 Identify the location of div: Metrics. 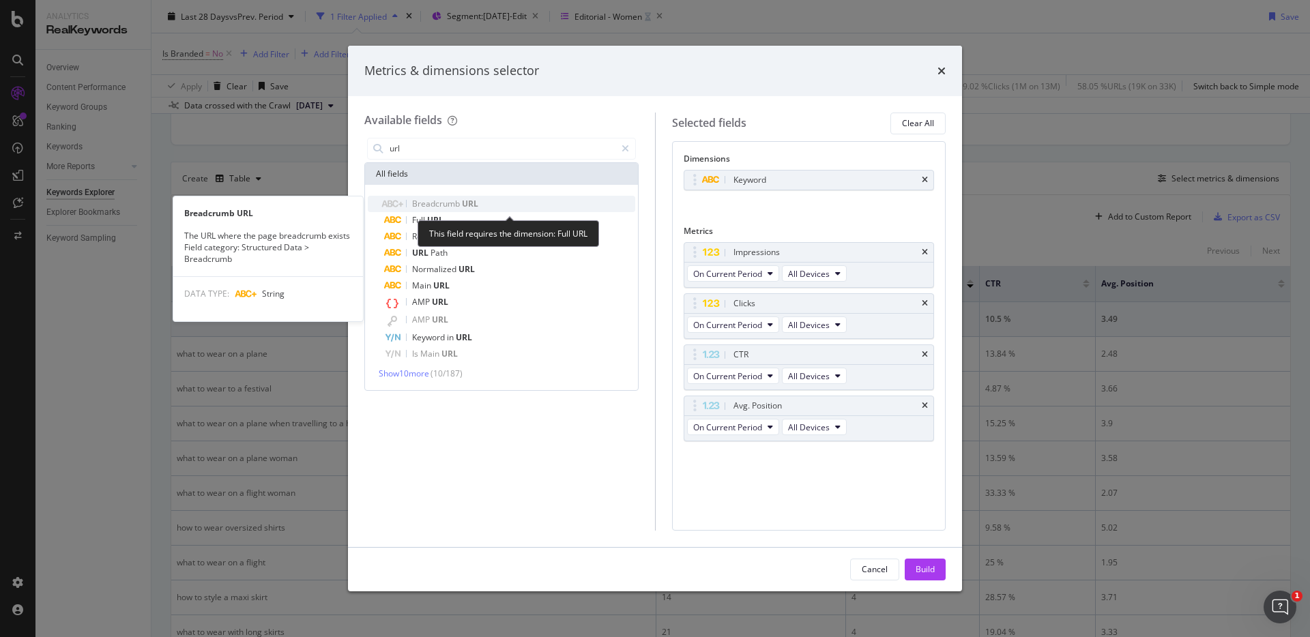
(809, 233).